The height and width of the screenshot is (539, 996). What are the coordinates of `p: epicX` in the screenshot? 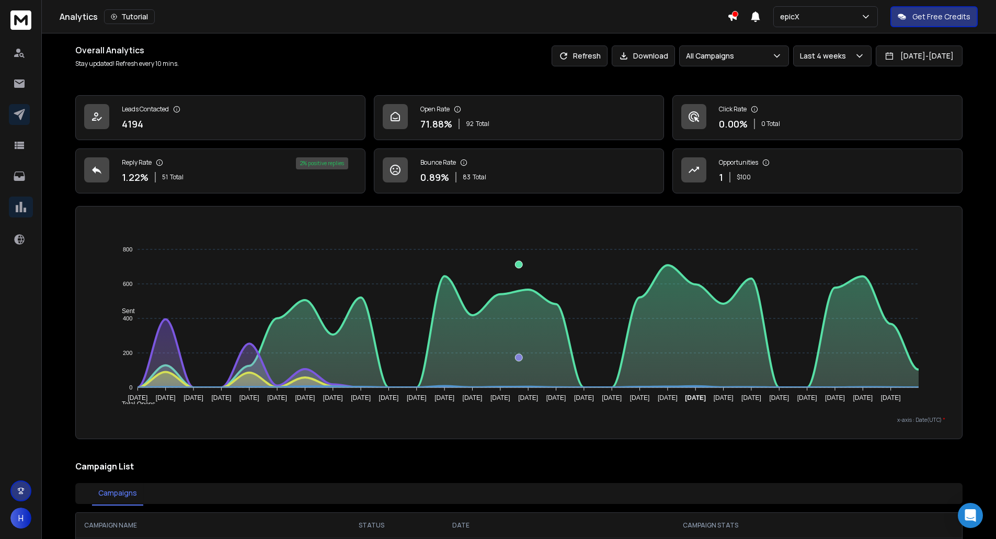 It's located at (792, 17).